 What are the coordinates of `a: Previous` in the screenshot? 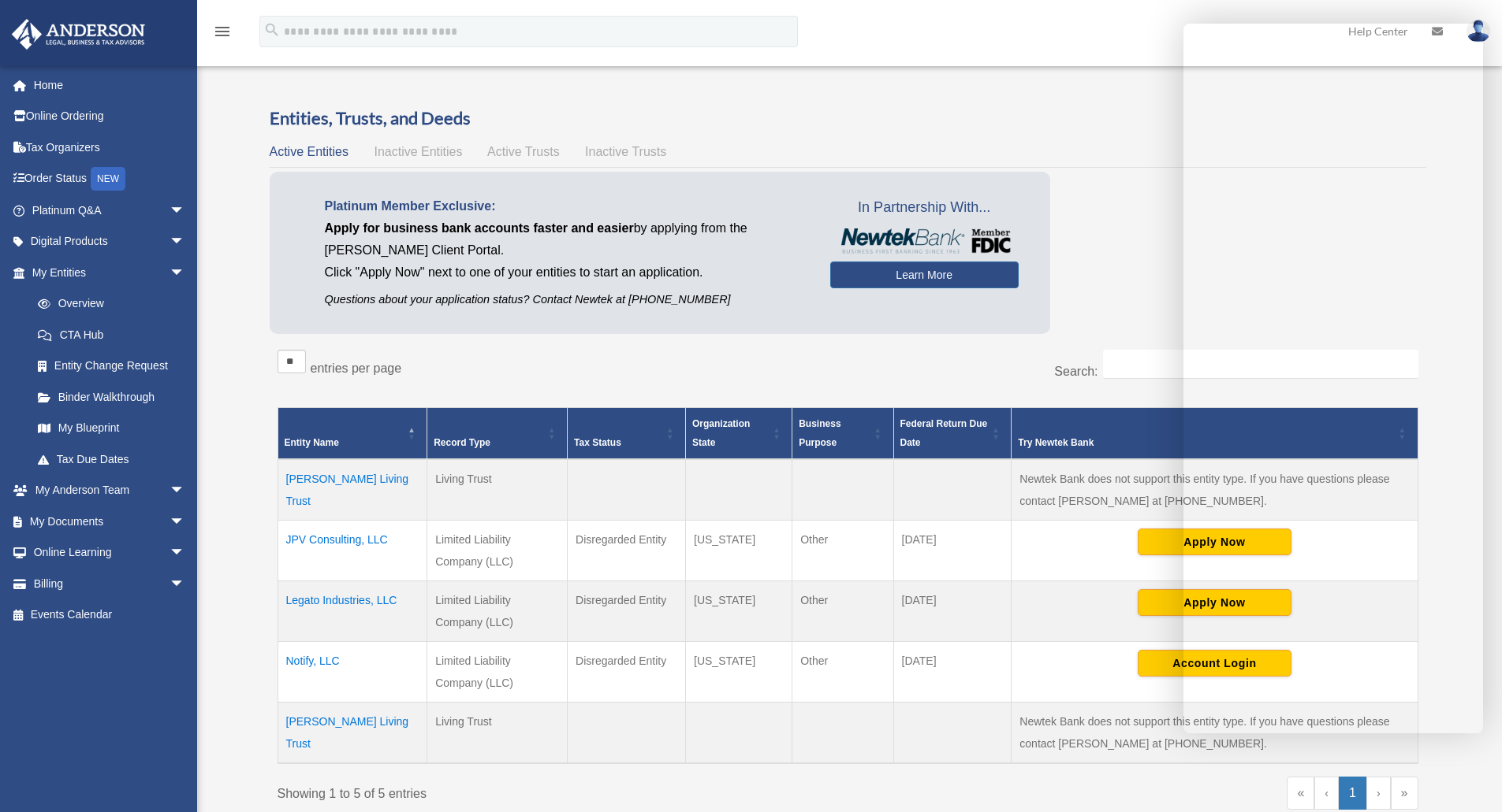 It's located at (1326, 793).